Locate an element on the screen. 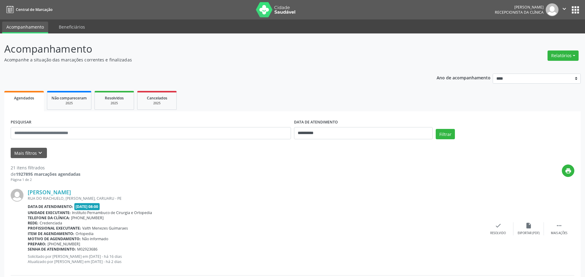  b: Senha de atendimento: is located at coordinates (52, 249).